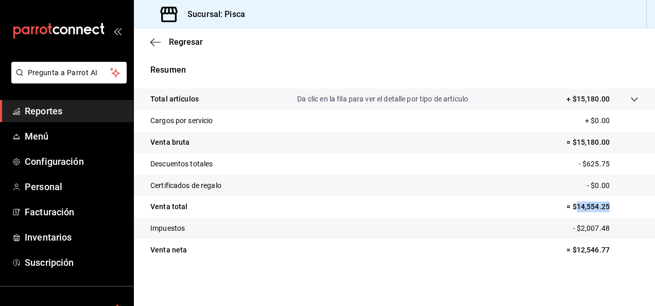  What do you see at coordinates (382, 99) in the screenshot?
I see `p: Da clic en la fila para ver el detalle por tipo de artículo` at bounding box center [382, 99].